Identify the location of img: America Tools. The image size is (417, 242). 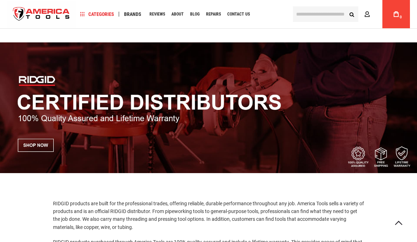
(41, 14).